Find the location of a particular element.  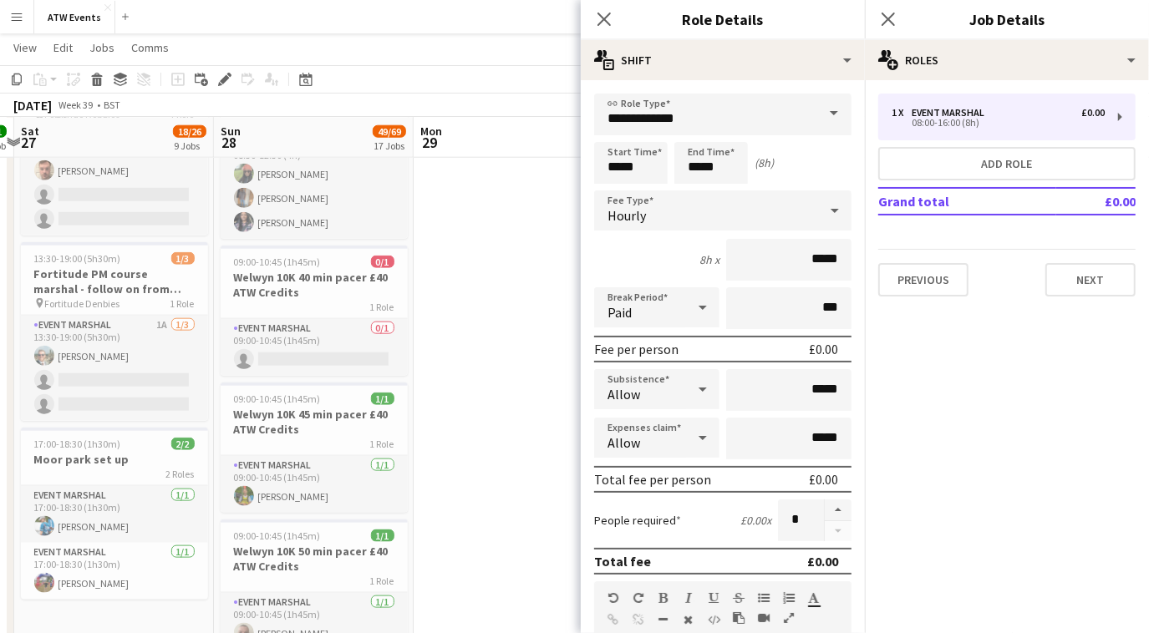

span: 29 is located at coordinates (429, 142).